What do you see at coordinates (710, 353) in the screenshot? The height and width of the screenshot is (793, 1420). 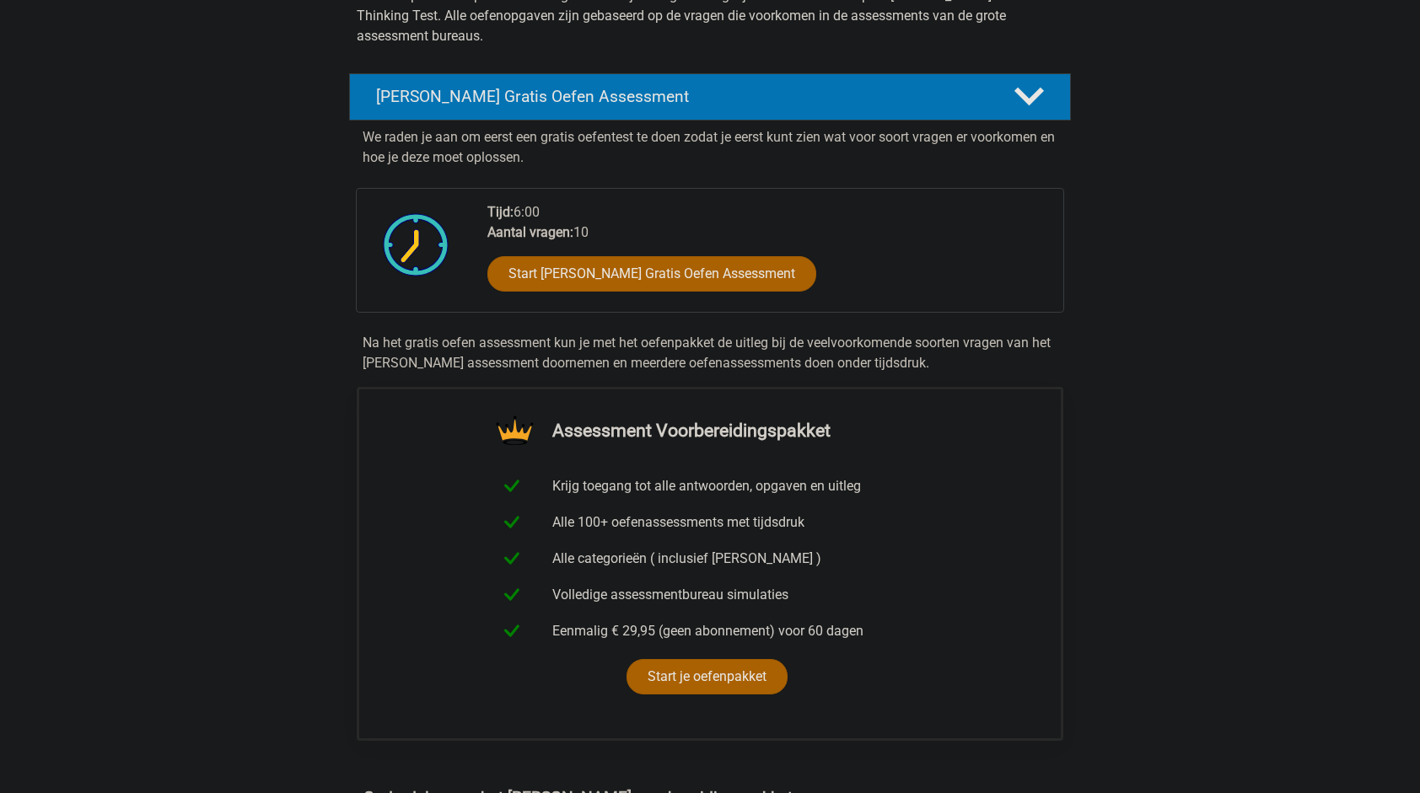 I see `div: Na het gratis oefen assessment kun je met het oefenpakket de uitleg bij de veelvoorkomende soorte...` at bounding box center [710, 353].